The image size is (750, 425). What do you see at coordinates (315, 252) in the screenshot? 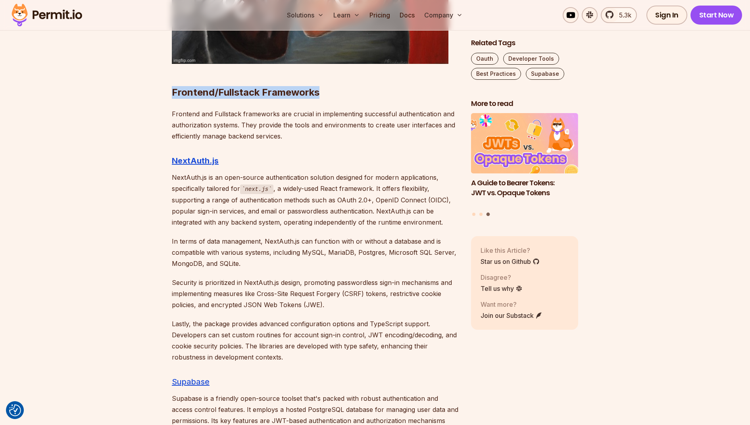
I see `p: In terms of data management, NextAuth.js can function with or without a database and is compatibl...` at bounding box center [315, 252].